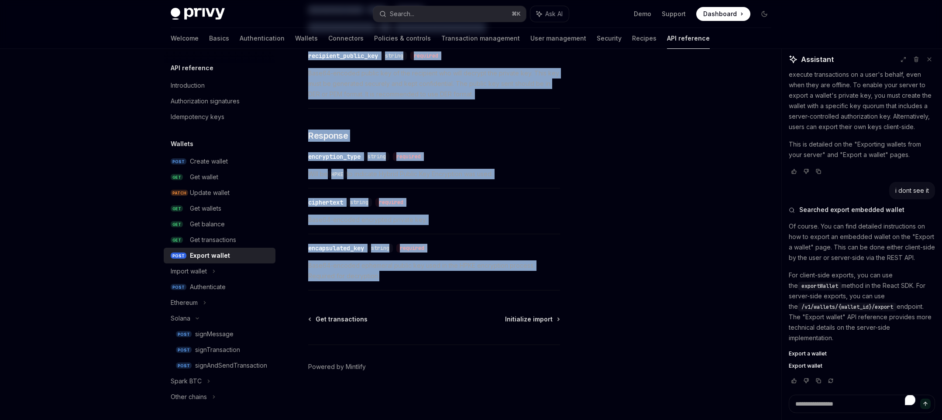 The width and height of the screenshot is (942, 420). I want to click on a: Transaction management, so click(481, 38).